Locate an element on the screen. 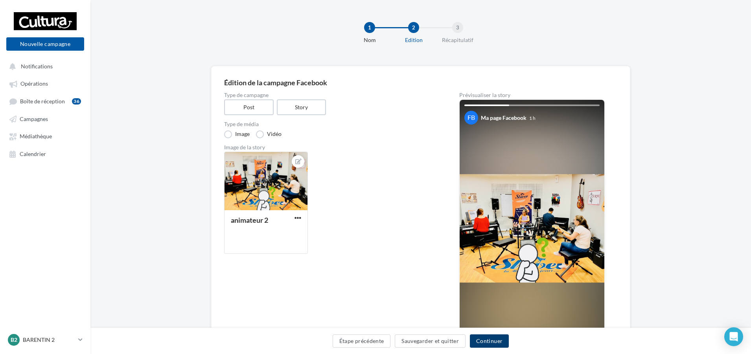 The height and width of the screenshot is (354, 751). span: Notifications is located at coordinates (37, 66).